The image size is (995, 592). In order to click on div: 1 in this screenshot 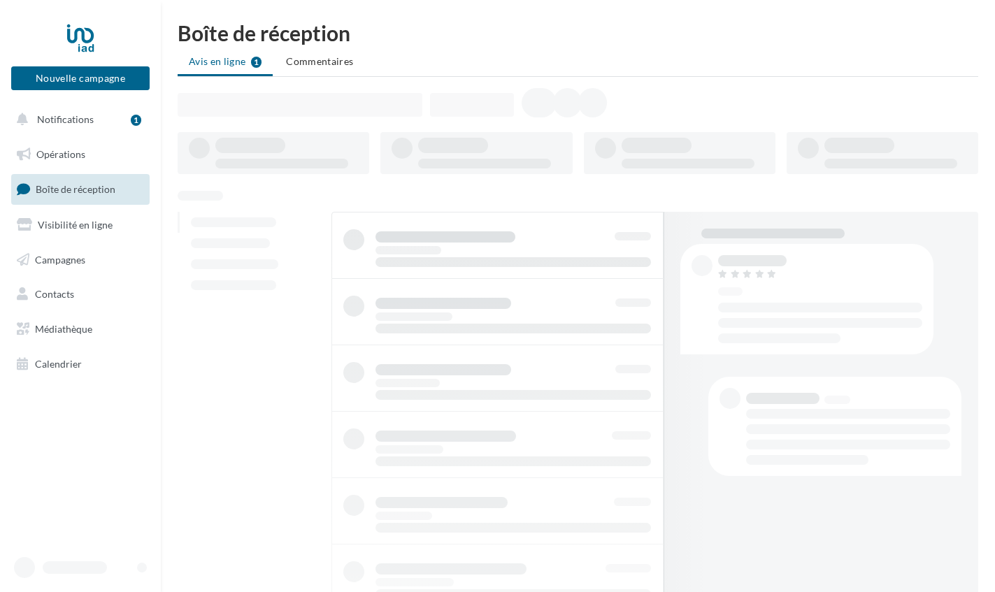, I will do `click(136, 120)`.